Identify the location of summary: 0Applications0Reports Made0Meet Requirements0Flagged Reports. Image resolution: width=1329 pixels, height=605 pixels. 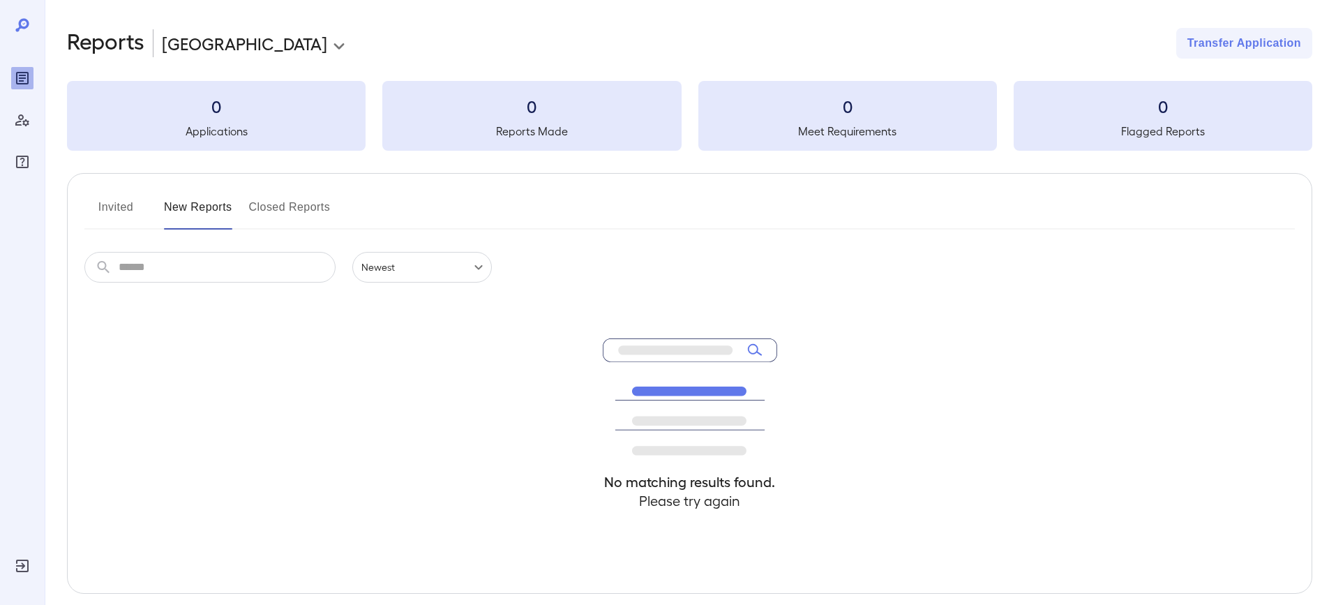
(689, 116).